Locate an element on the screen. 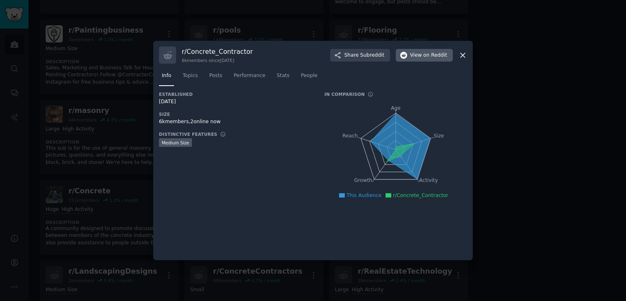 The image size is (626, 301). tspan: Size is located at coordinates (438, 136).